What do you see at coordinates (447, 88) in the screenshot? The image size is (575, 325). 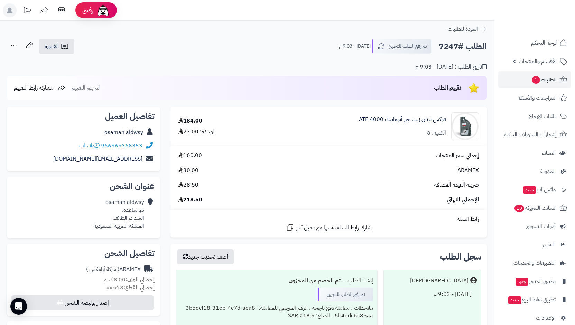 I see `span: تقييم الطلب` at bounding box center [447, 88].